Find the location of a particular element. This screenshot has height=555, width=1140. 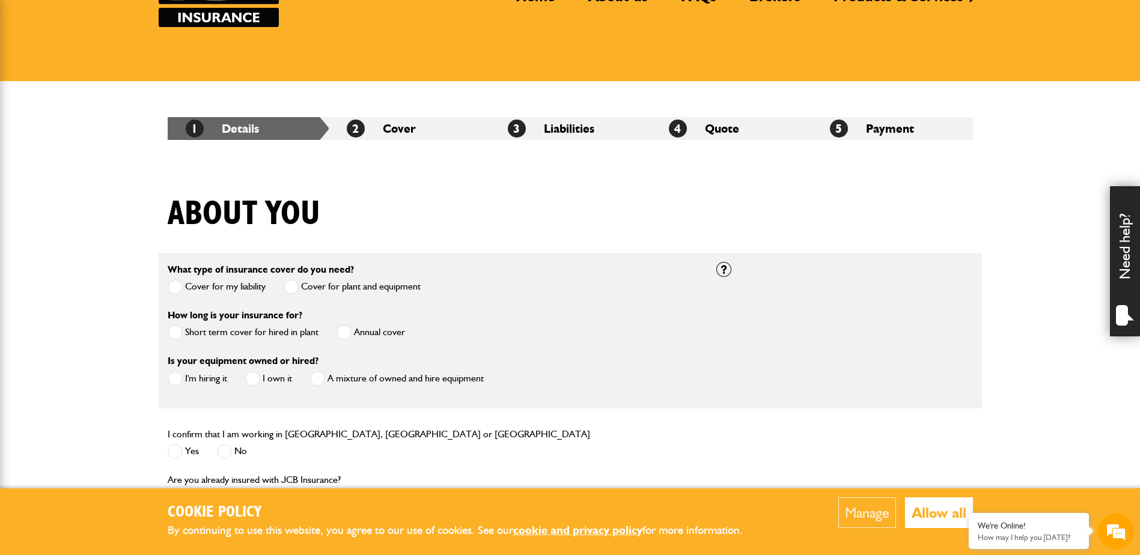

p: By continuing to use this website, you agree to our use of cookies. See our for more information. is located at coordinates (465, 530).